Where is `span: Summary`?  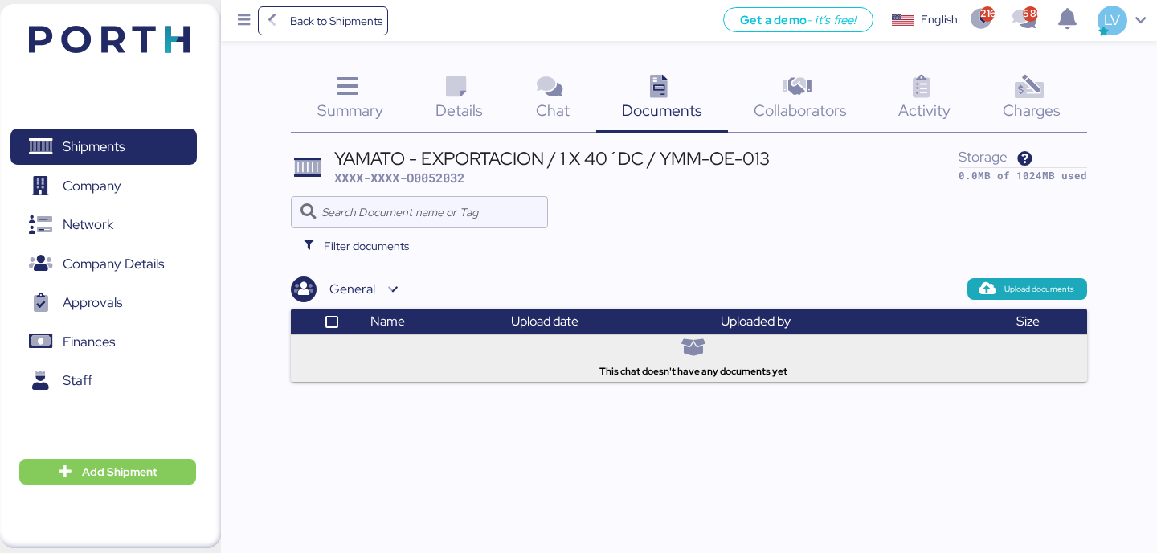
span: Summary is located at coordinates (350, 110).